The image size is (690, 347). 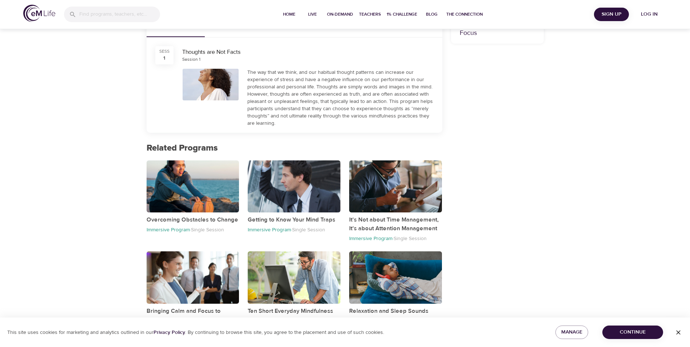 I want to click on span: Manage, so click(x=572, y=332).